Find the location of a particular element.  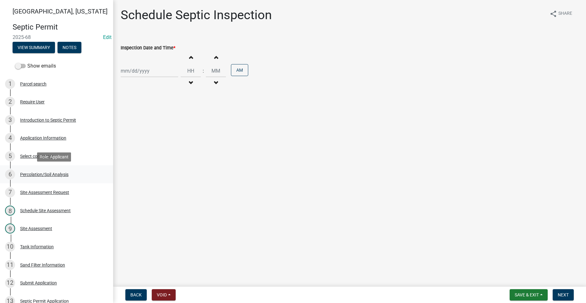

wm-modal-confirm: Notes is located at coordinates (69, 48).